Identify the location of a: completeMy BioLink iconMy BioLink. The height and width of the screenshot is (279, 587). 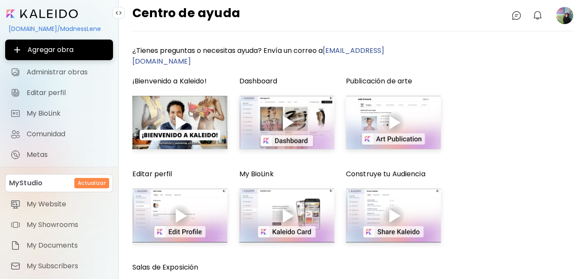
(59, 113).